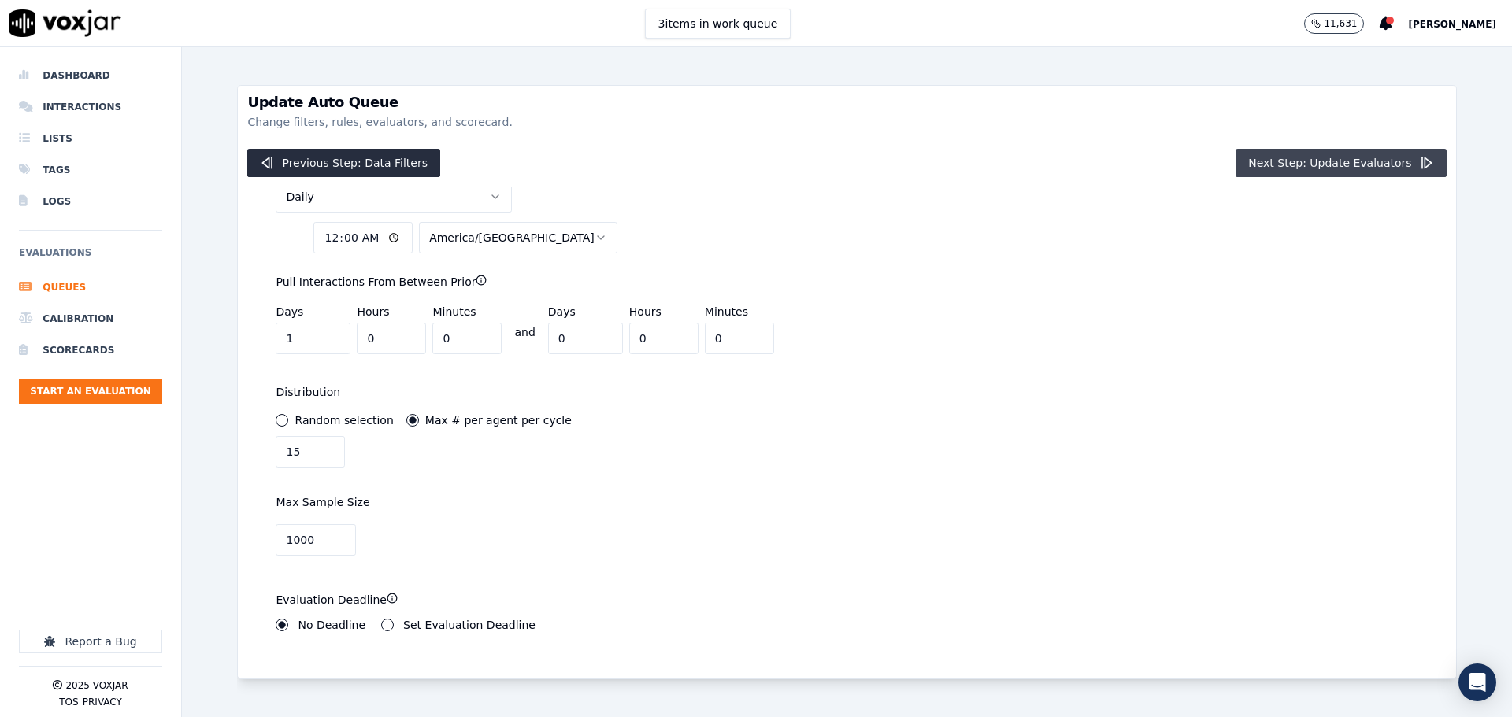 This screenshot has height=717, width=1512. I want to click on p: 11,631, so click(1340, 24).